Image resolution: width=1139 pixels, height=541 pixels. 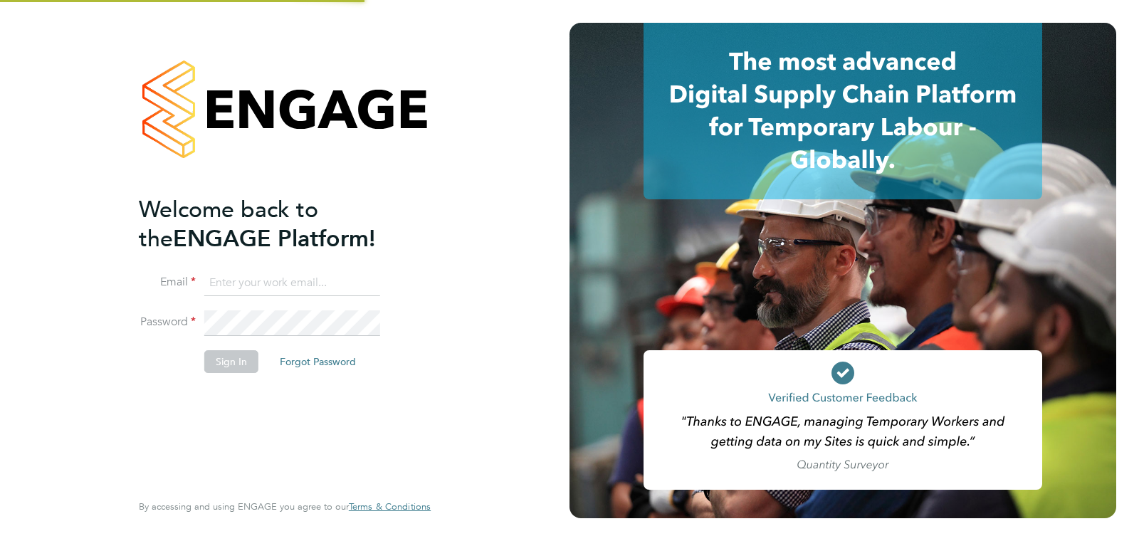 I want to click on span: Terms & Conditions, so click(x=389, y=506).